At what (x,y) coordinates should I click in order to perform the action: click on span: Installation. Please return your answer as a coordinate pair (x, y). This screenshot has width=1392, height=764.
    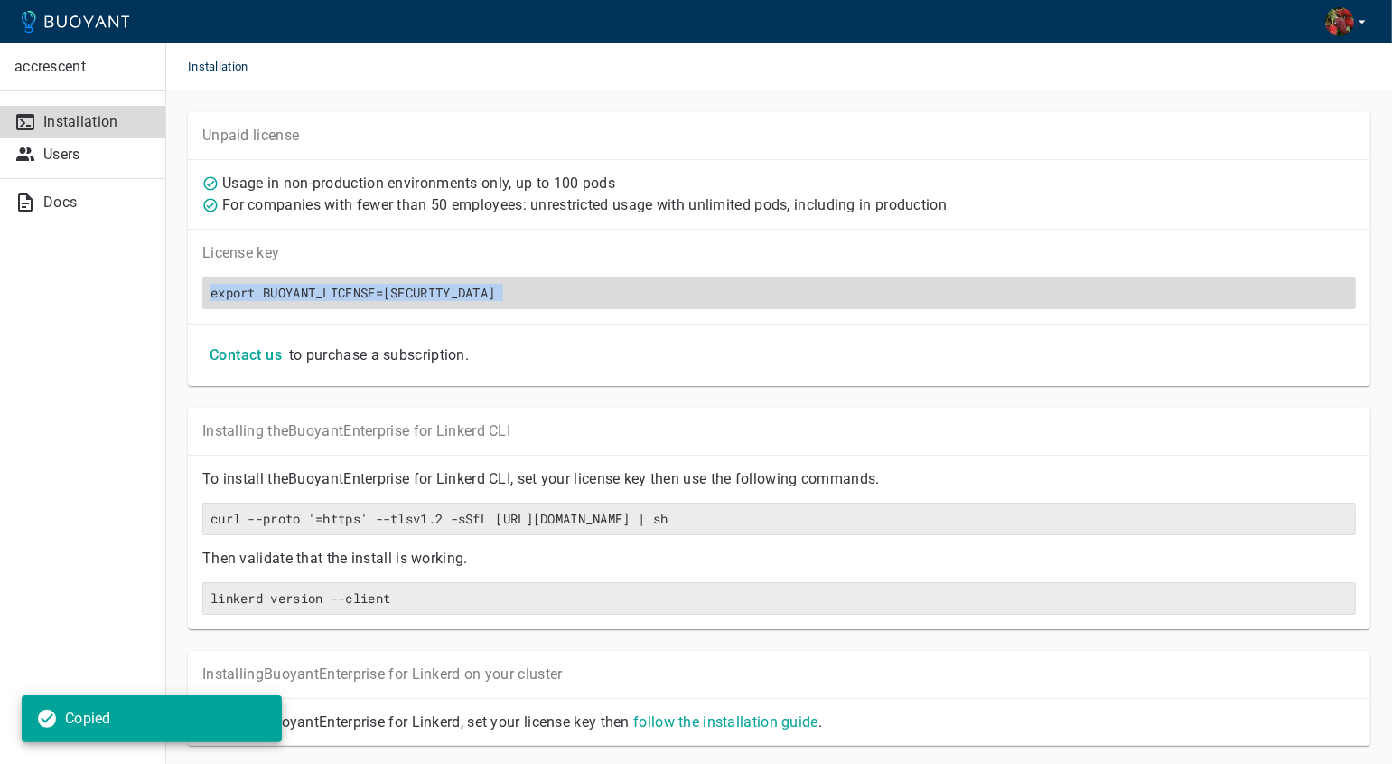
    Looking at the image, I should click on (229, 67).